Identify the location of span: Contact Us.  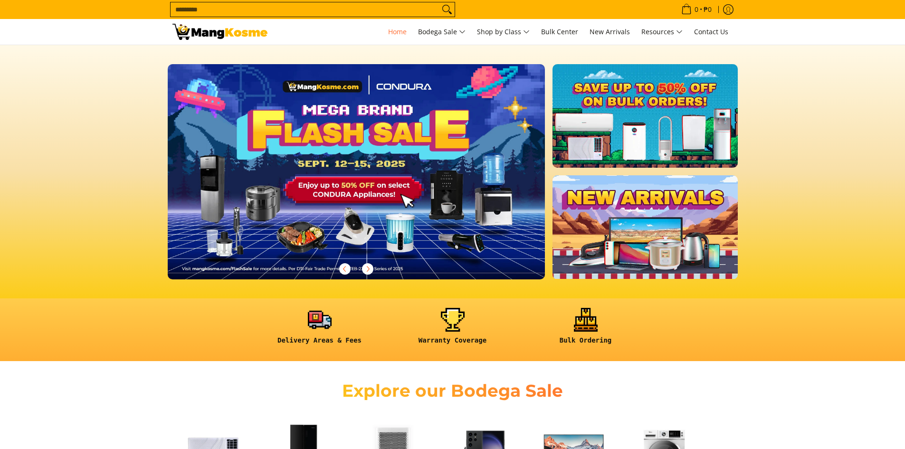
(711, 31).